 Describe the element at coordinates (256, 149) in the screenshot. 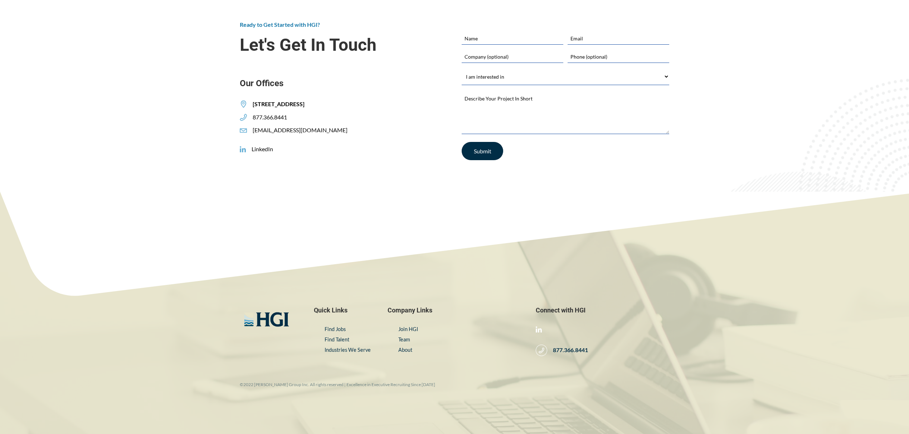

I see `a: LinkedIn` at that location.